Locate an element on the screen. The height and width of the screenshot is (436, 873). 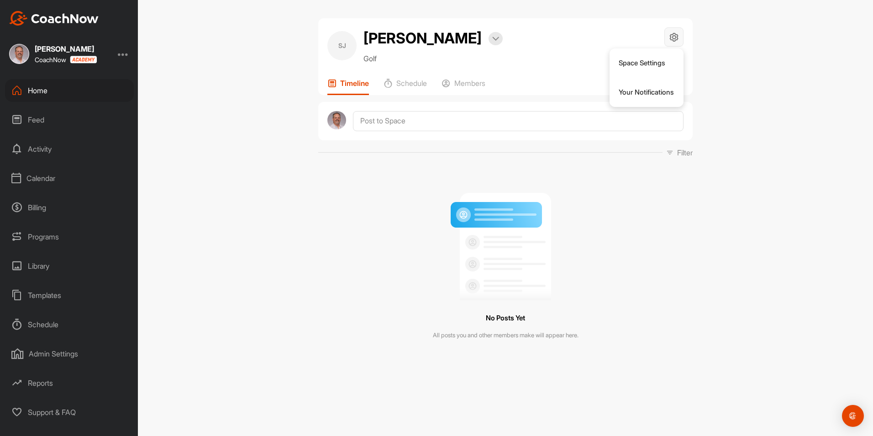
div: Support & FAQ is located at coordinates (69, 412).